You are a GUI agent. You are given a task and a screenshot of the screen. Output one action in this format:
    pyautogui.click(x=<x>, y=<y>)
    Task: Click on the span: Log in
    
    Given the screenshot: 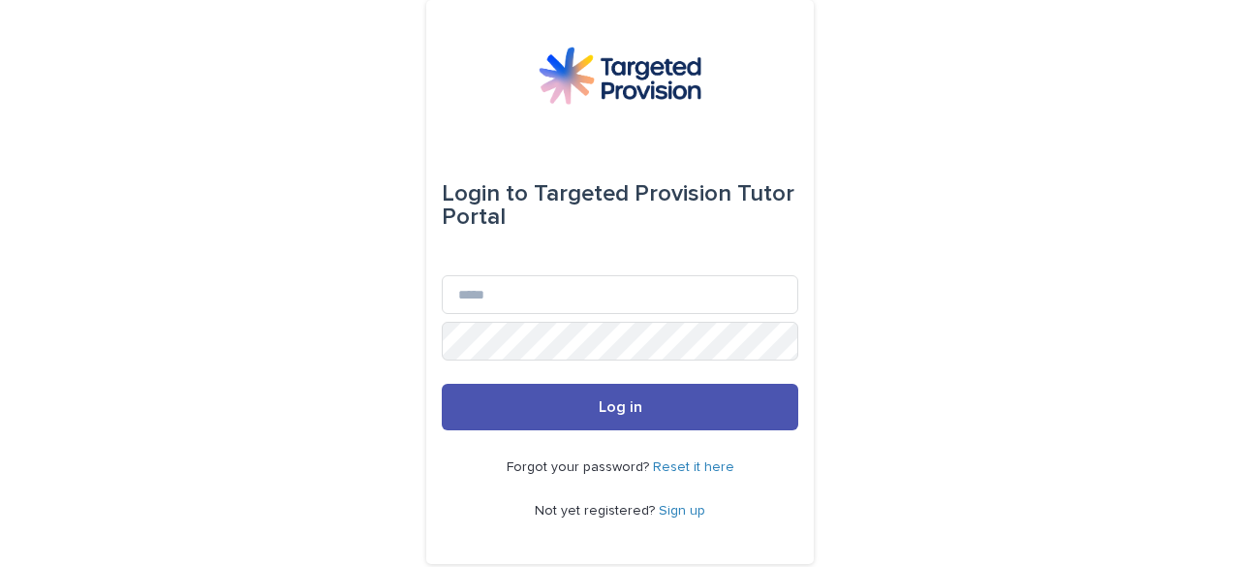 What is the action you would take?
    pyautogui.click(x=620, y=407)
    